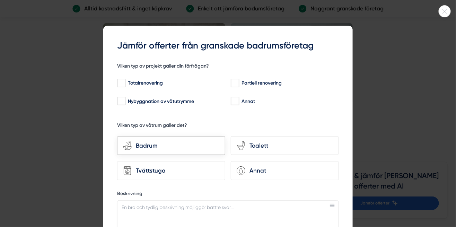 The height and width of the screenshot is (227, 456). What do you see at coordinates (163, 67) in the screenshot?
I see `h5: Vilken typ av projekt gäller din förfrågan?` at bounding box center [163, 67].